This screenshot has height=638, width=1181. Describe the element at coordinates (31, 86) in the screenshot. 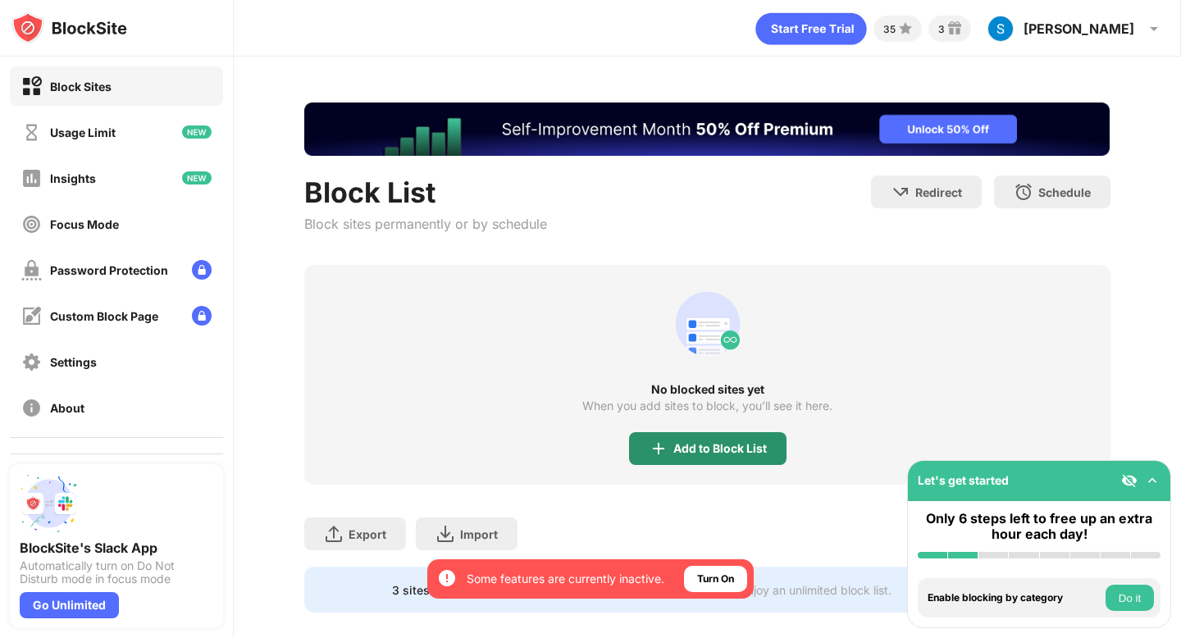

I see `img: block-on.svg` at that location.